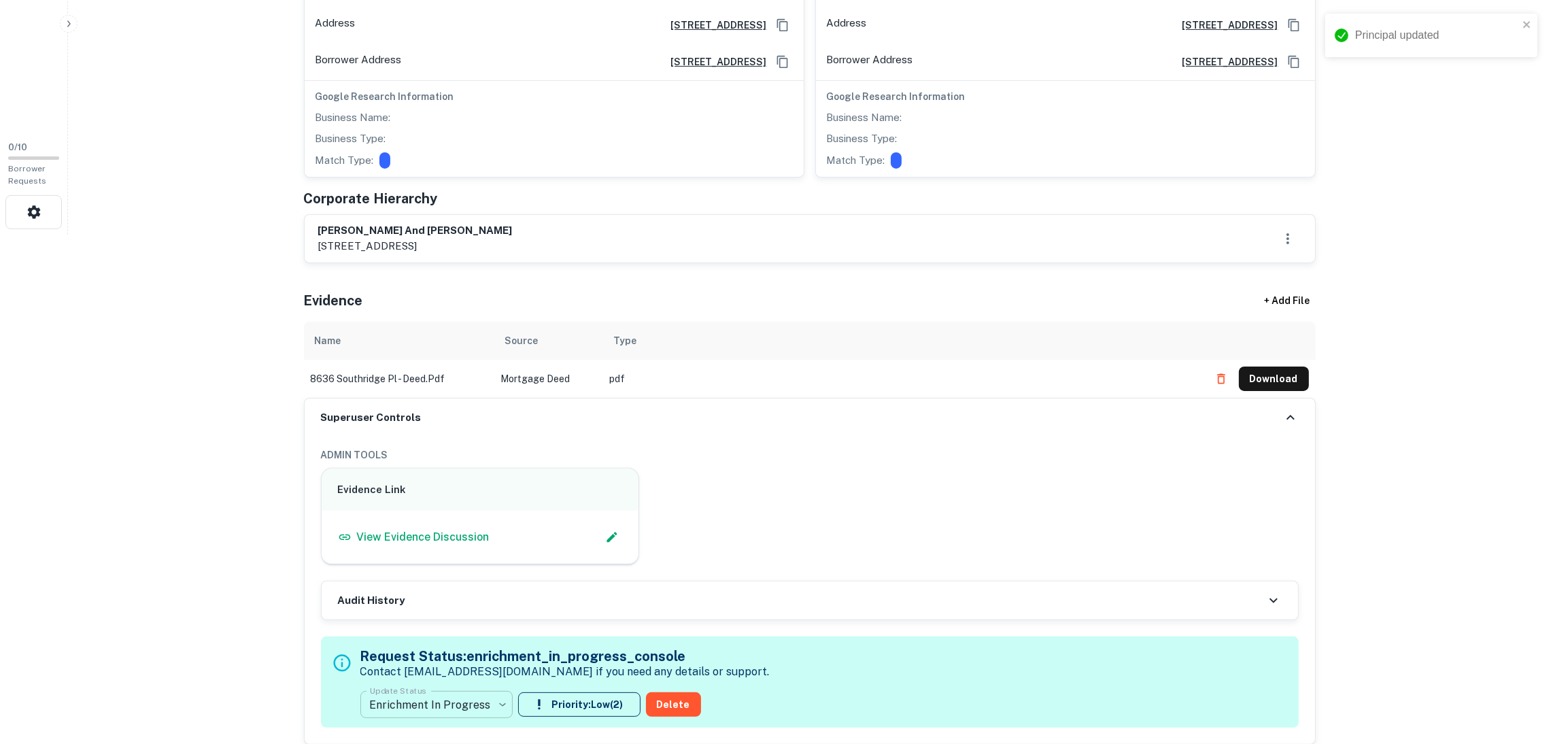  I want to click on h5: Evidence, so click(333, 301).